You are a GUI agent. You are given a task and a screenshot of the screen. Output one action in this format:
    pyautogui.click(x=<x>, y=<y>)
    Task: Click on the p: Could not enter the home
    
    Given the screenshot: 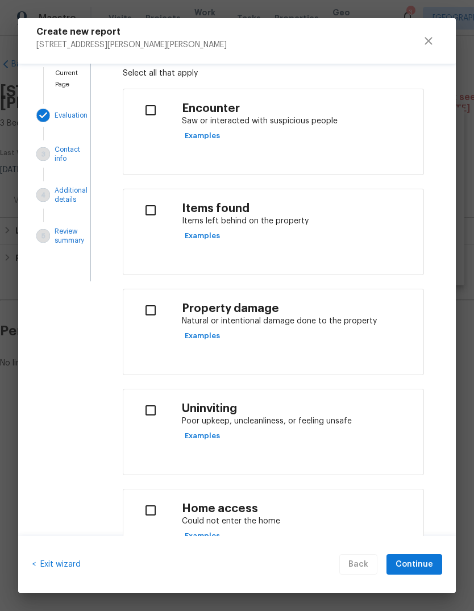 What is the action you would take?
    pyautogui.click(x=298, y=521)
    